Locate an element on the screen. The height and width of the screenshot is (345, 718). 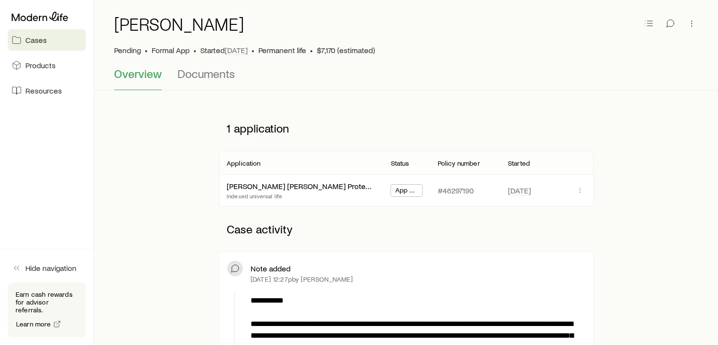
p: #46297190 is located at coordinates (456, 191).